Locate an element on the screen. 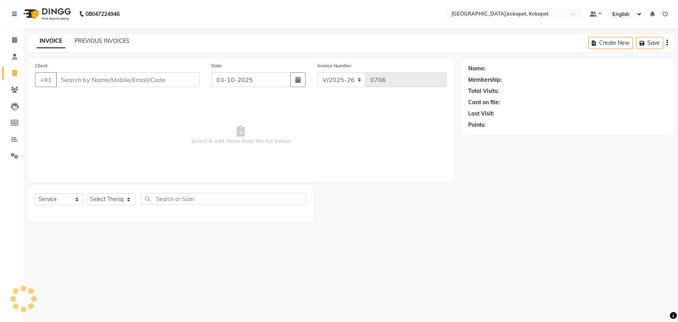 This screenshot has height=322, width=678. b: 08047224946 is located at coordinates (103, 14).